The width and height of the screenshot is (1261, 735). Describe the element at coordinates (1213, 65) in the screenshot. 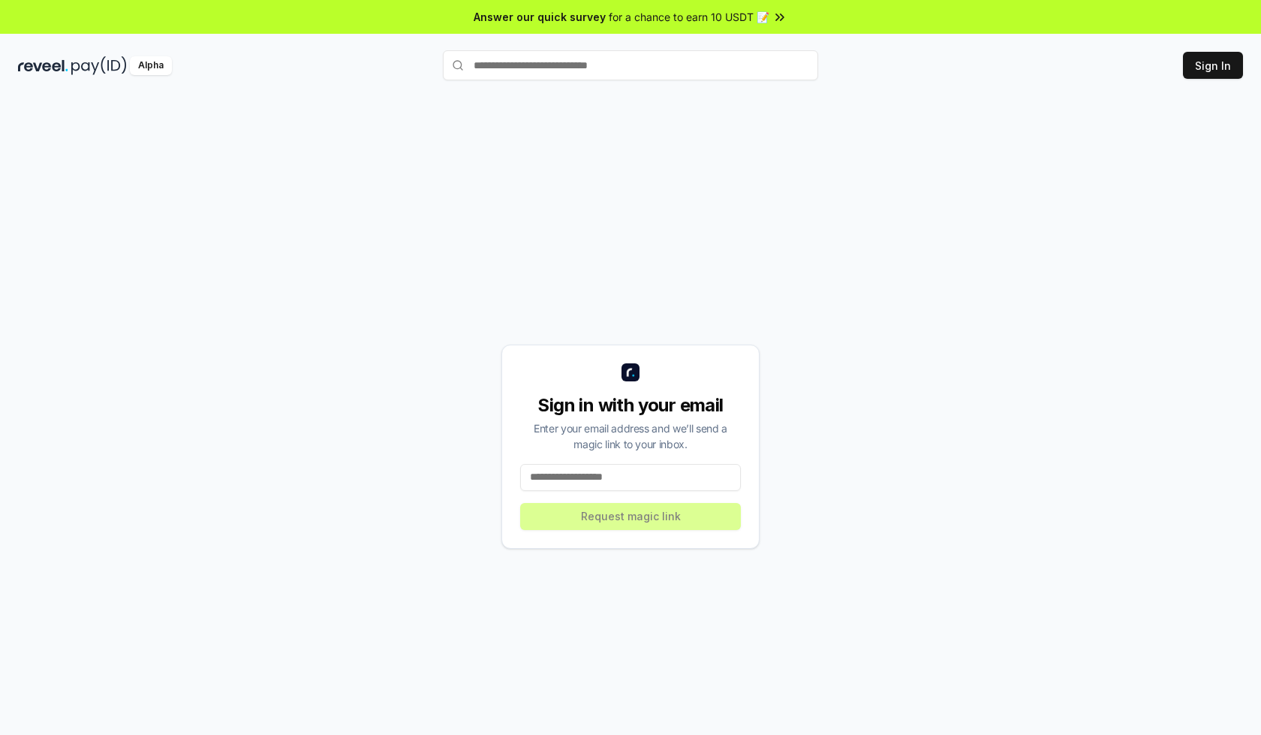

I see `button: Sign In` at that location.